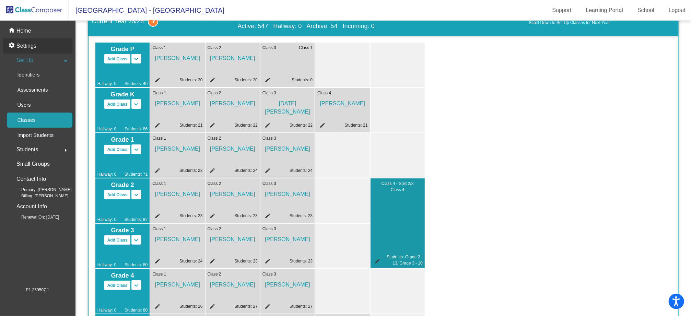  What do you see at coordinates (32, 207) in the screenshot?
I see `p: Account Info` at bounding box center [32, 207].